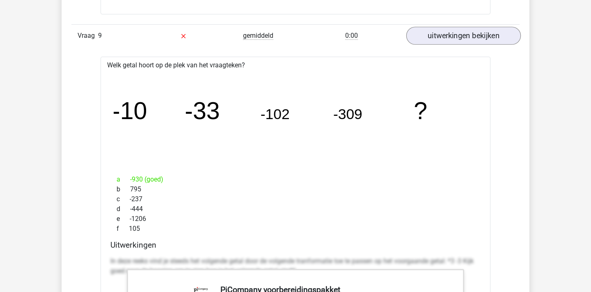 This screenshot has width=591, height=292. What do you see at coordinates (100, 35) in the screenshot?
I see `span: 9` at bounding box center [100, 35].